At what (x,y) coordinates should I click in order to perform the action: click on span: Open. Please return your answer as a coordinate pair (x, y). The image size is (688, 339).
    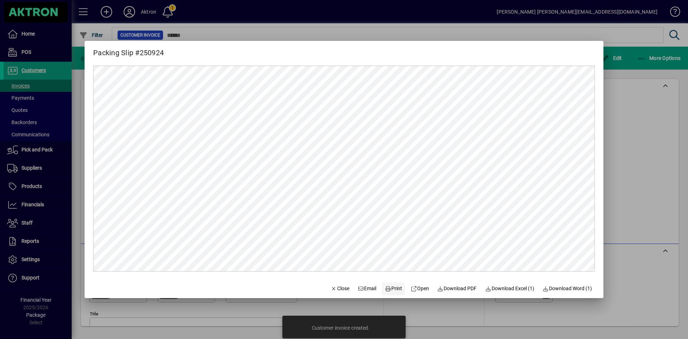
    Looking at the image, I should click on (419, 288).